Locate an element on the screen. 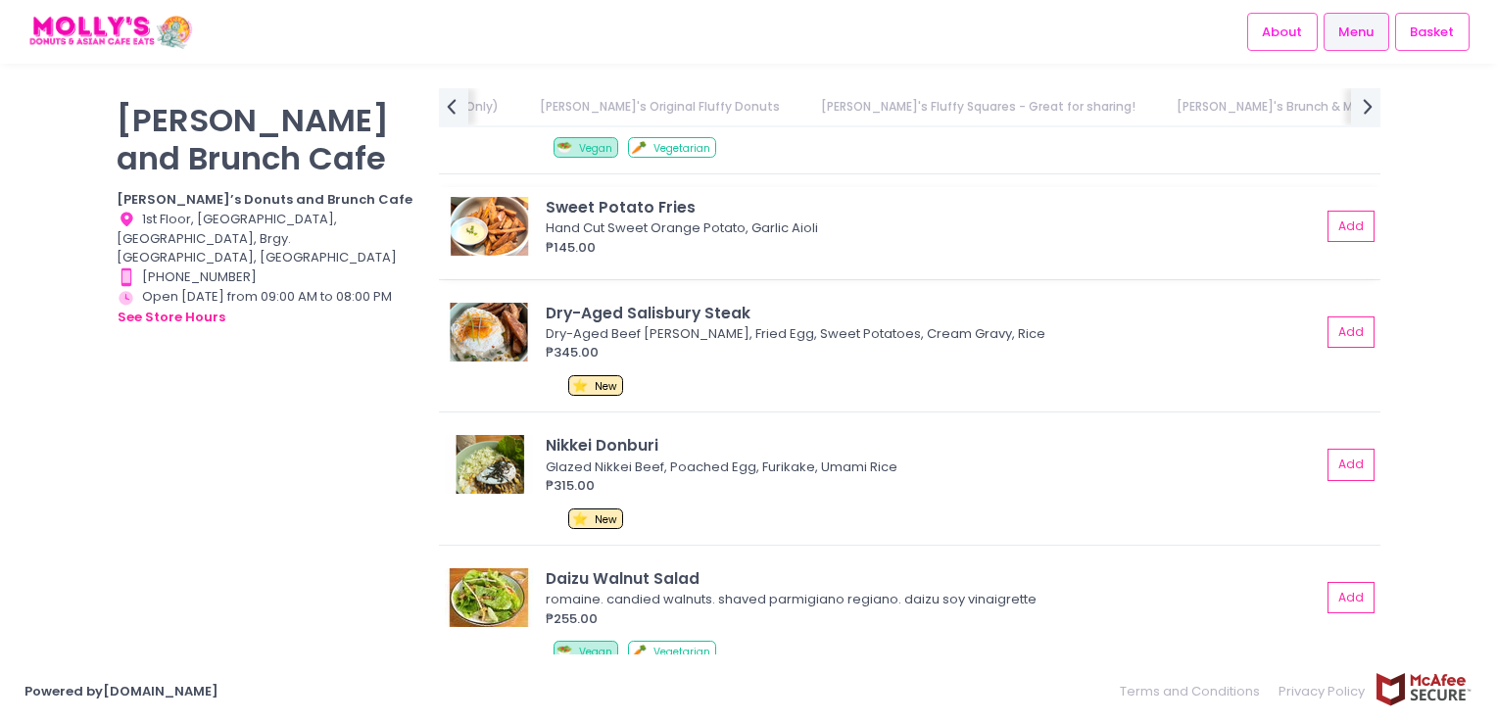 The image size is (1497, 723). img: logo is located at coordinates (110, 31).